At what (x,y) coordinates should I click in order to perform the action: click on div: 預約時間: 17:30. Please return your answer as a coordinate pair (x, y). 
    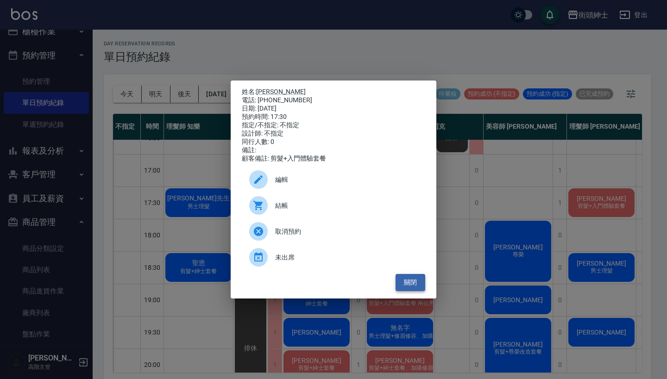
    Looking at the image, I should click on (333, 117).